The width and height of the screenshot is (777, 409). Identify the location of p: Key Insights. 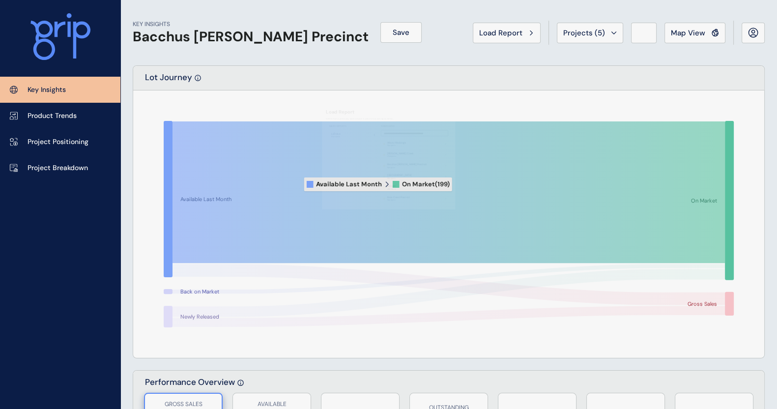
(47, 90).